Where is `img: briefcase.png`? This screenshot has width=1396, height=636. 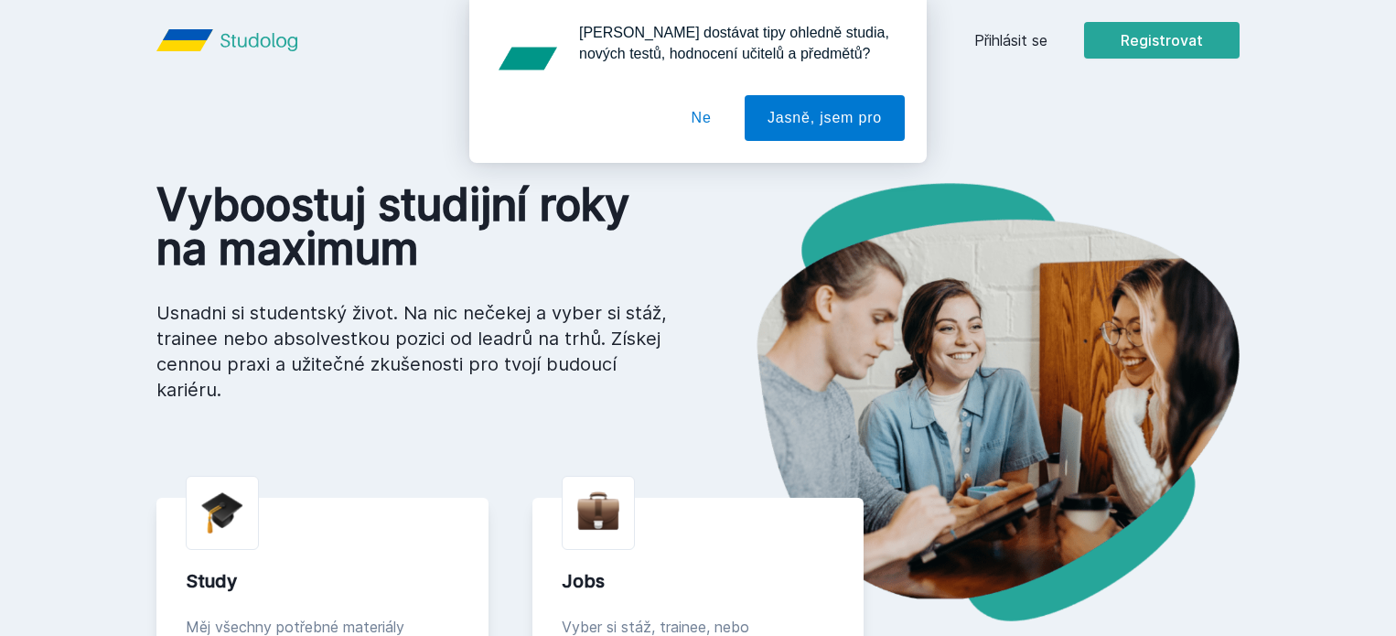 img: briefcase.png is located at coordinates (598, 510).